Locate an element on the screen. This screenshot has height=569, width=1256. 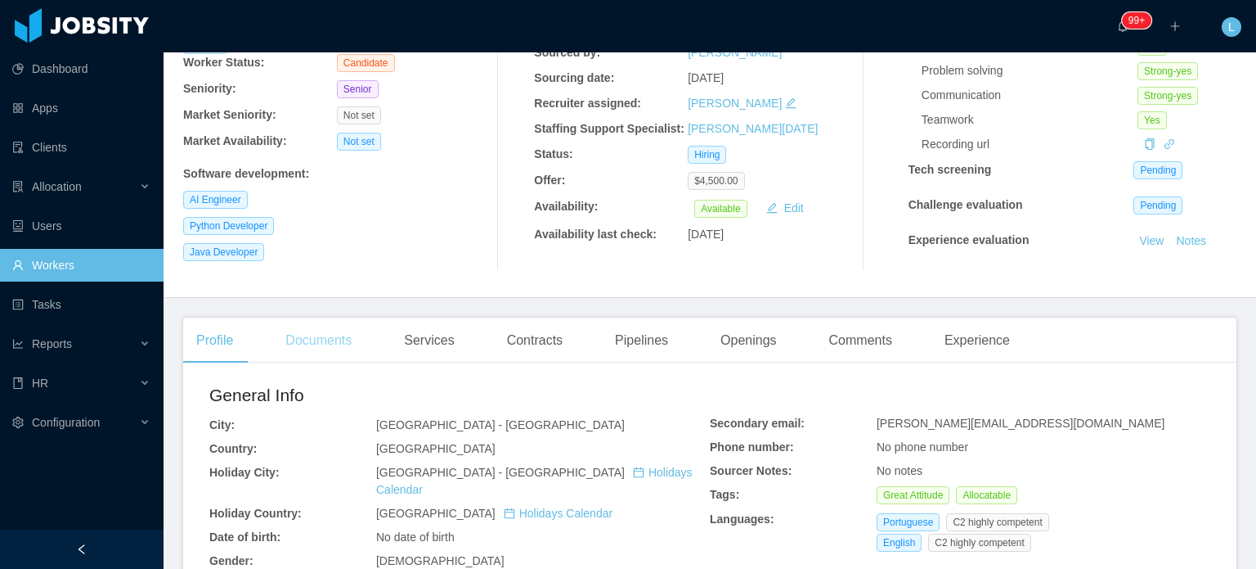
b: Gender: is located at coordinates (231, 560).